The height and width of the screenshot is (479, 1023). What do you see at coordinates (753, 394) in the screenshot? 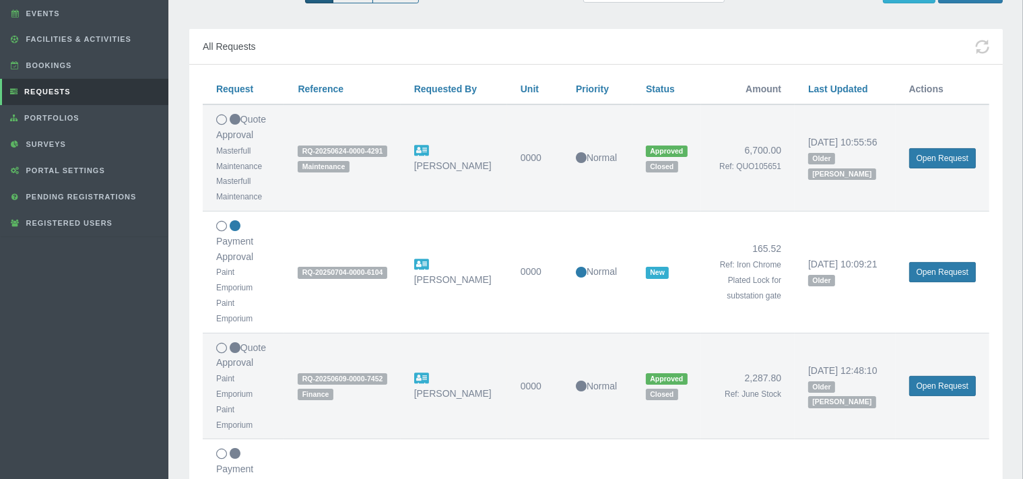
I see `small: Ref: June Stock` at bounding box center [753, 394].